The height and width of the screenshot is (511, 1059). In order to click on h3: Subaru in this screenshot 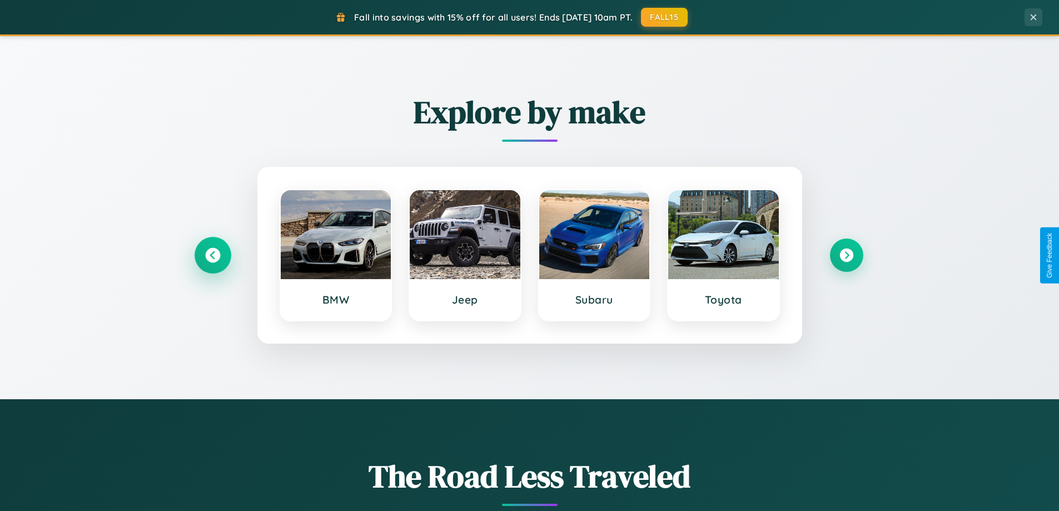, I will do `click(594, 300)`.